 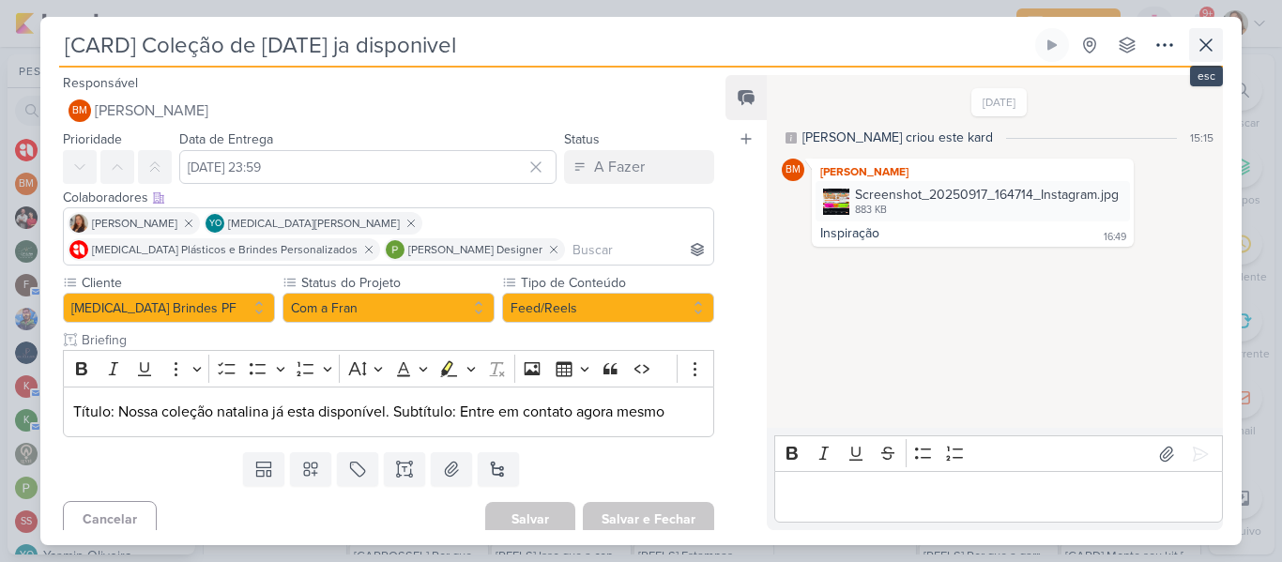 What do you see at coordinates (79, 223) in the screenshot?
I see `img: Franciluce Carvalho` at bounding box center [79, 223].